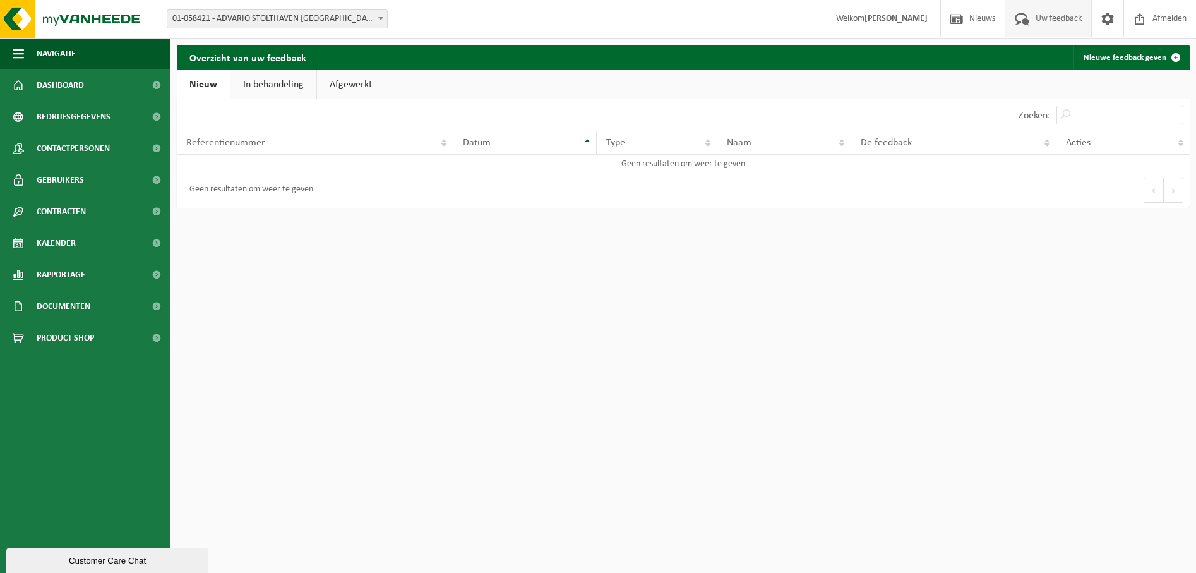 The height and width of the screenshot is (573, 1196). What do you see at coordinates (73, 117) in the screenshot?
I see `span: Bedrijfsgegevens` at bounding box center [73, 117].